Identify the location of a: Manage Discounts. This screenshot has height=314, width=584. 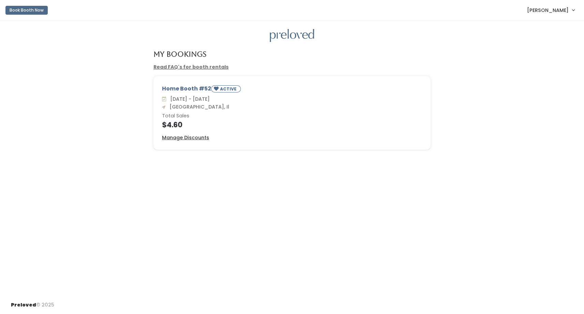
(186, 138).